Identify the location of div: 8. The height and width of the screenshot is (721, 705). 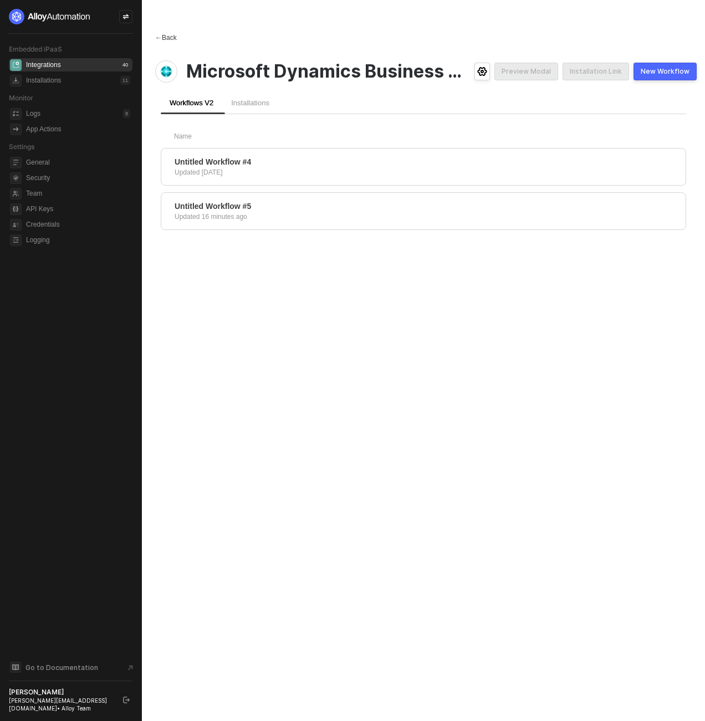
(126, 114).